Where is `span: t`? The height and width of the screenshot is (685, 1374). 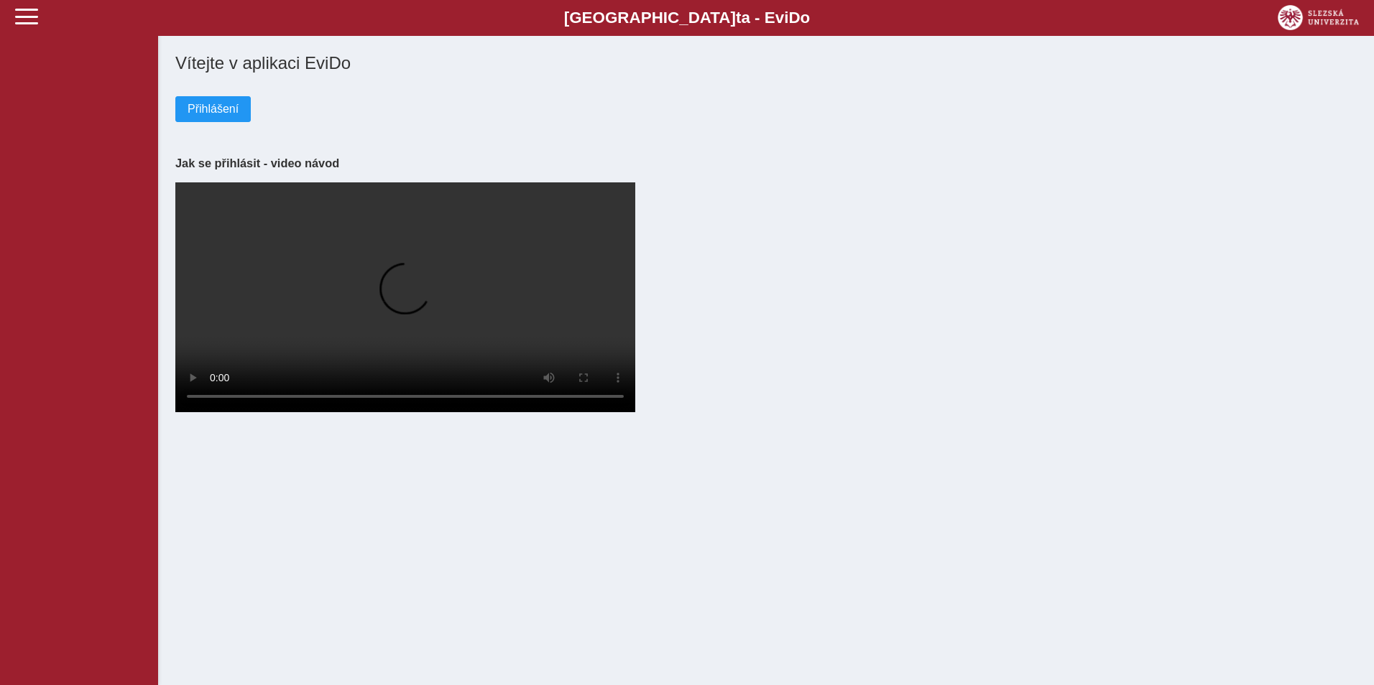 span: t is located at coordinates (738, 17).